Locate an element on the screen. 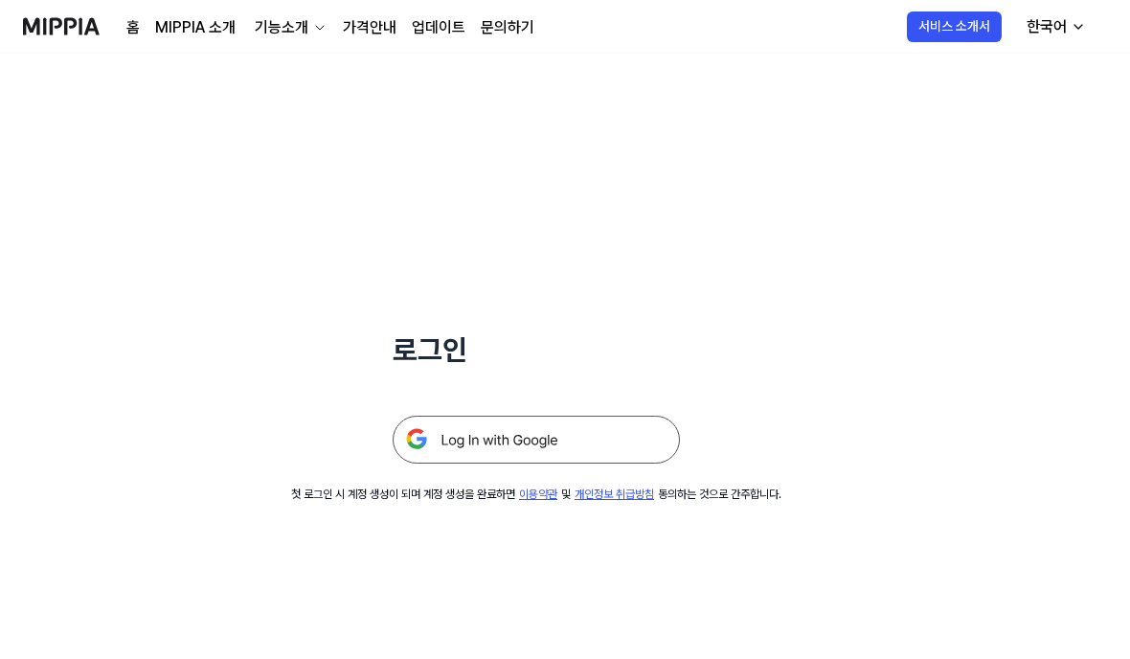 Image resolution: width=1130 pixels, height=659 pixels. button: 서비스 소개서 is located at coordinates (953, 27).